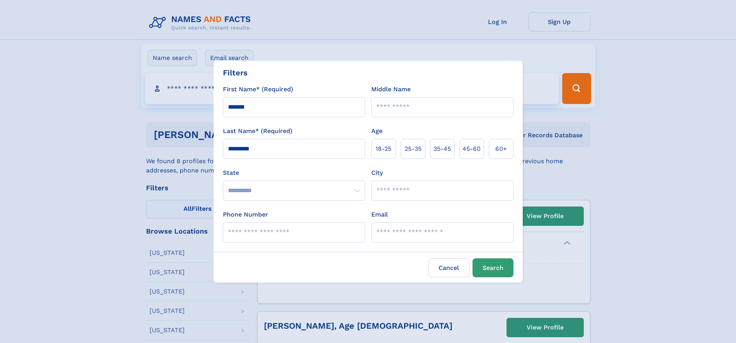  Describe the element at coordinates (258, 89) in the screenshot. I see `label: First Name* (Required)` at that location.